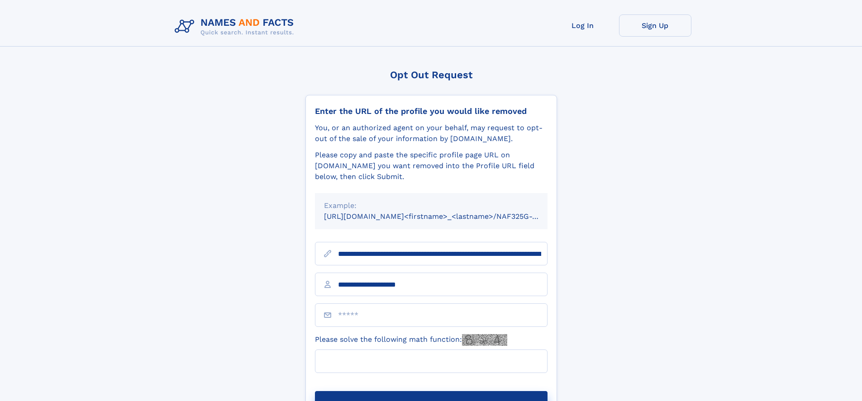 This screenshot has width=862, height=401. What do you see at coordinates (431, 206) in the screenshot?
I see `div: Example:` at bounding box center [431, 206].